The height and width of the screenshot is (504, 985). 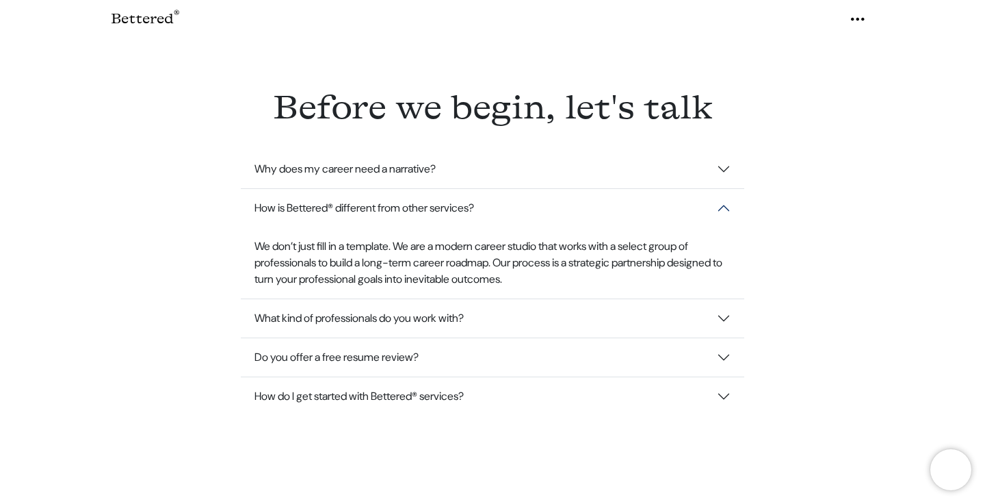 I want to click on button: How do I get started with Bettered® services?, so click(x=493, y=396).